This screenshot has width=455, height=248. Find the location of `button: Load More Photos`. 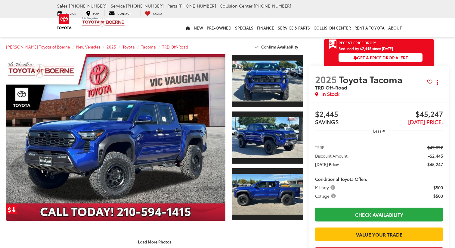

button: Load More Photos is located at coordinates (154, 241).